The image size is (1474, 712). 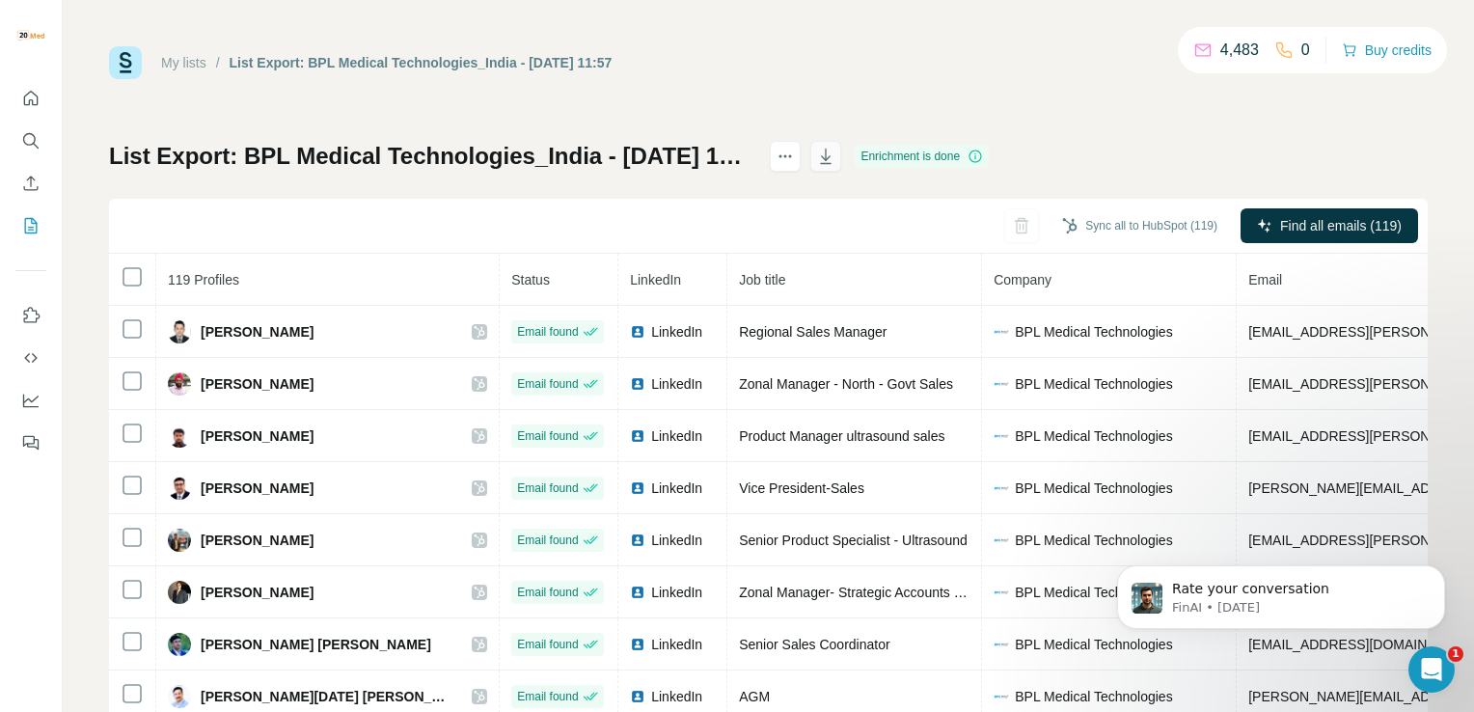 I want to click on button: My lists, so click(x=31, y=226).